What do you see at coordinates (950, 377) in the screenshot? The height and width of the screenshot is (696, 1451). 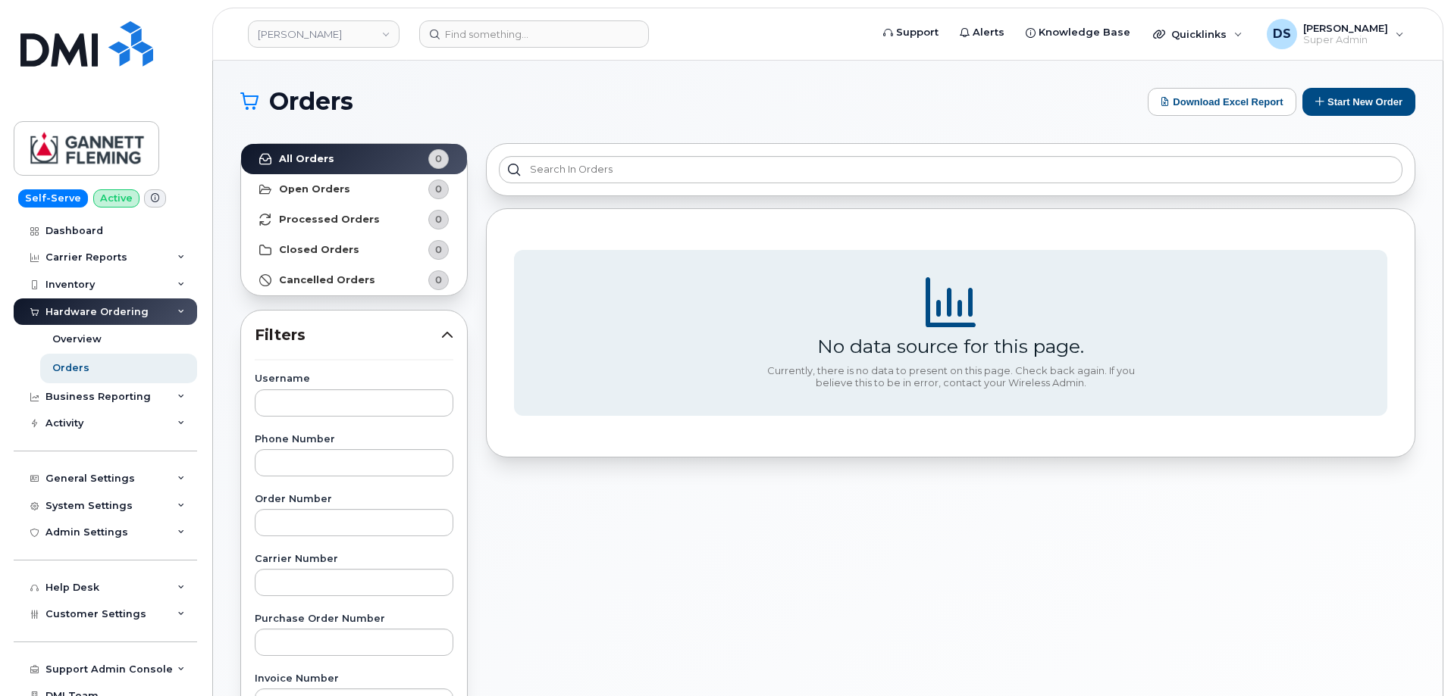 I see `div: Currently, there is no data to present on this page. Check back again. If you believe this to be ...` at bounding box center [950, 377].